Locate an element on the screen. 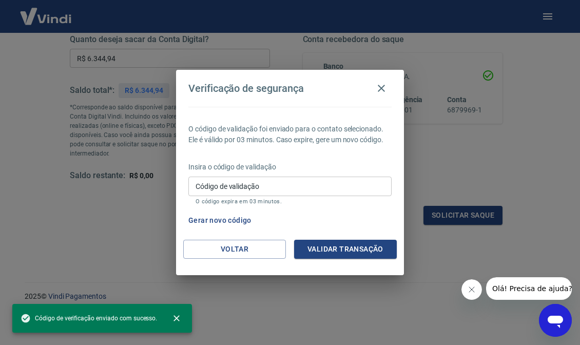 This screenshot has height=345, width=580. p: O código expira em 03 minutos. is located at coordinates (290, 201).